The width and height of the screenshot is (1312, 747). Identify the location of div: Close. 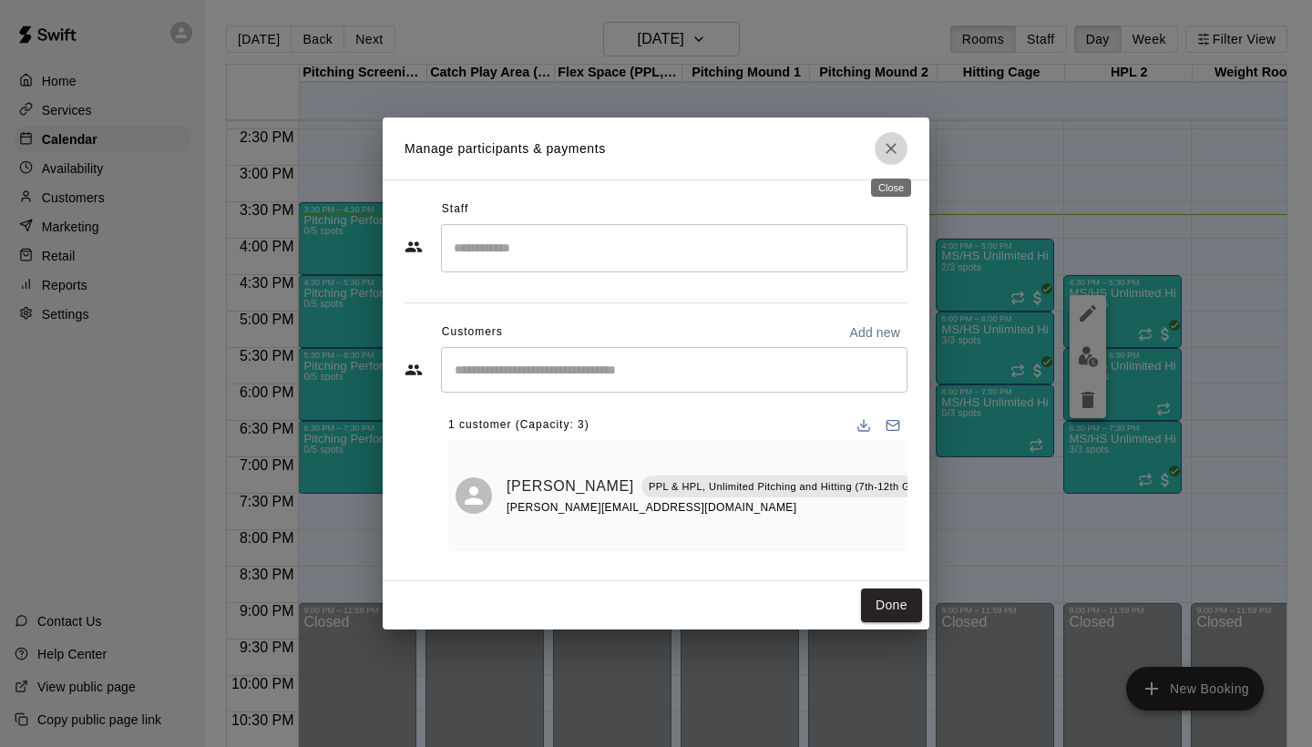
(891, 188).